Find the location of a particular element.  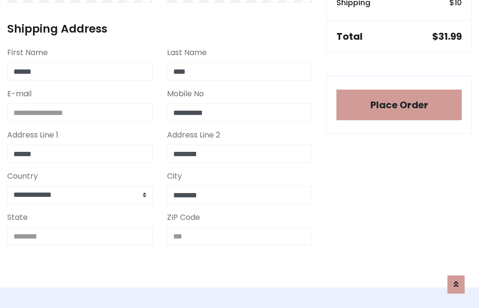

span: 31.99 is located at coordinates (450, 36).